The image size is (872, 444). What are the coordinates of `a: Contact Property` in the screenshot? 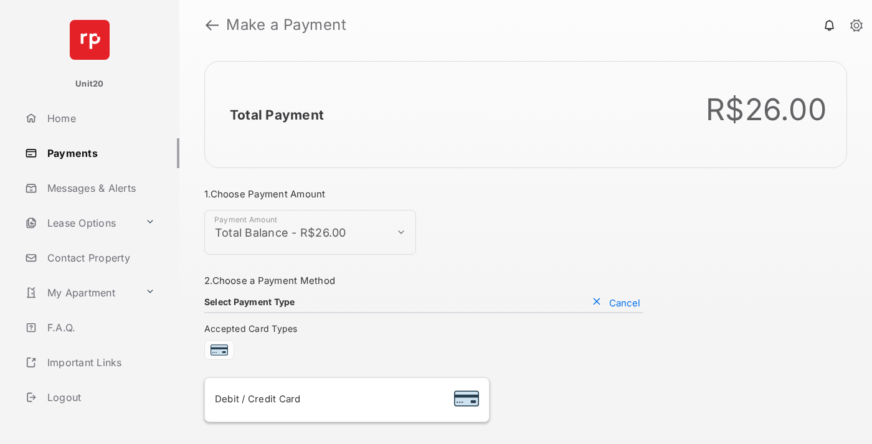 It's located at (100, 258).